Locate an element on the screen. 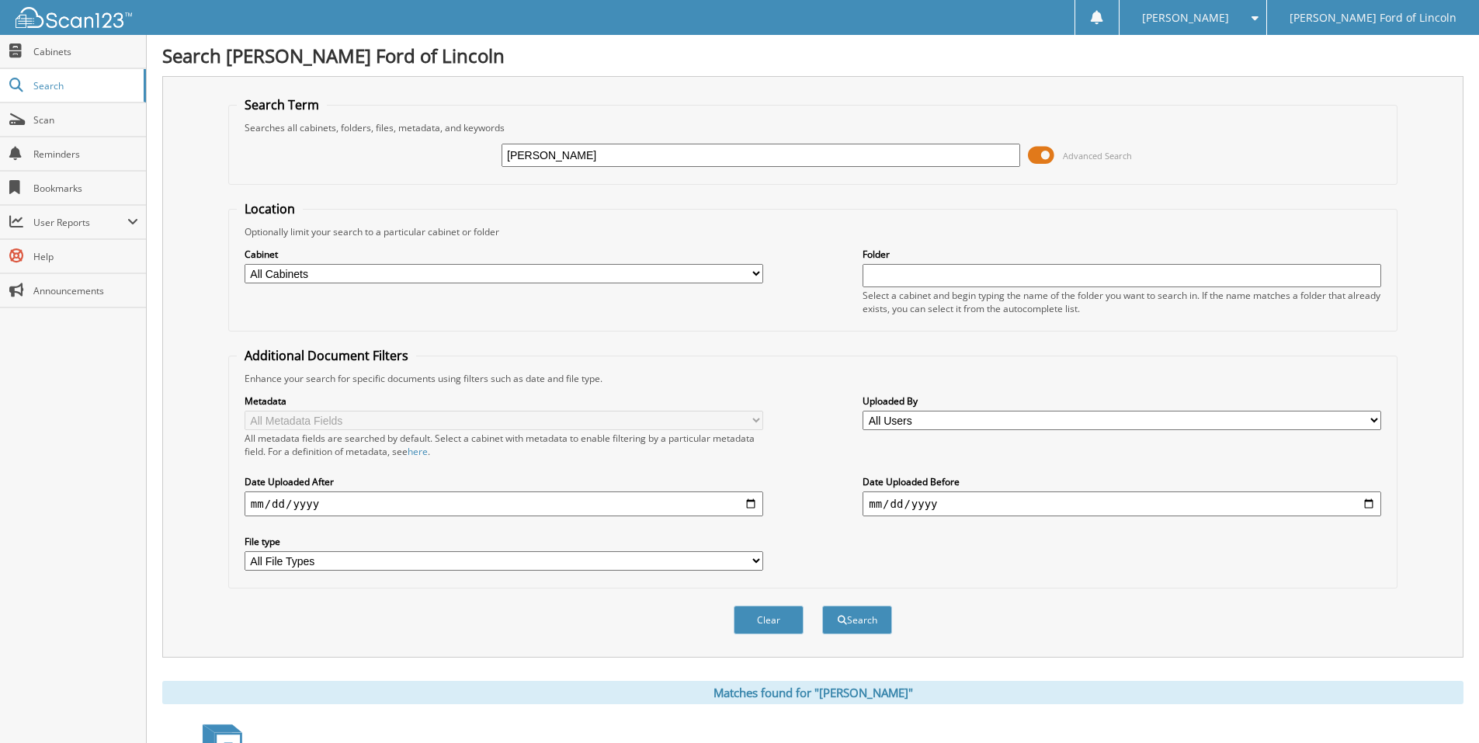 The width and height of the screenshot is (1479, 743). input: start is located at coordinates (504, 504).